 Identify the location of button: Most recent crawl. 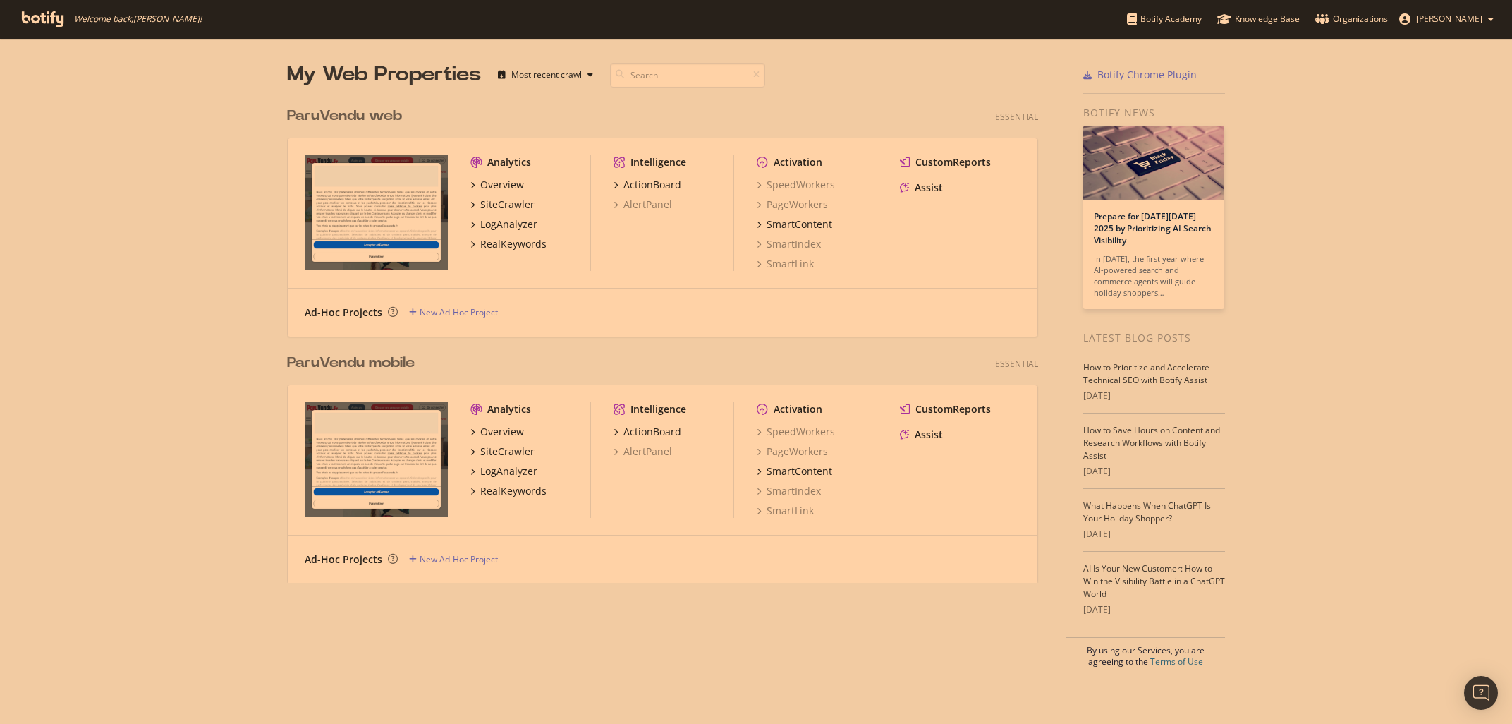
(545, 75).